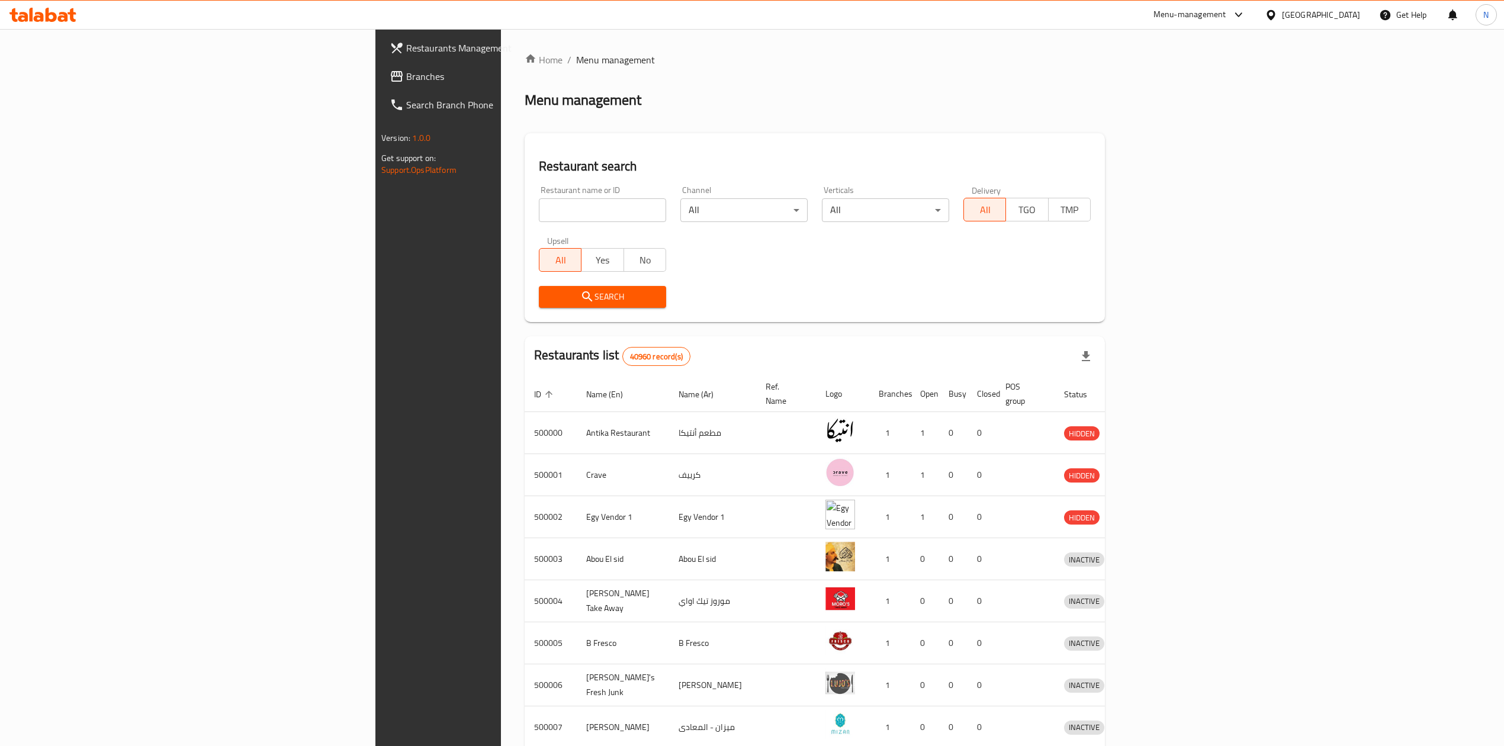 The image size is (1504, 746). I want to click on div: Total records count, so click(656, 356).